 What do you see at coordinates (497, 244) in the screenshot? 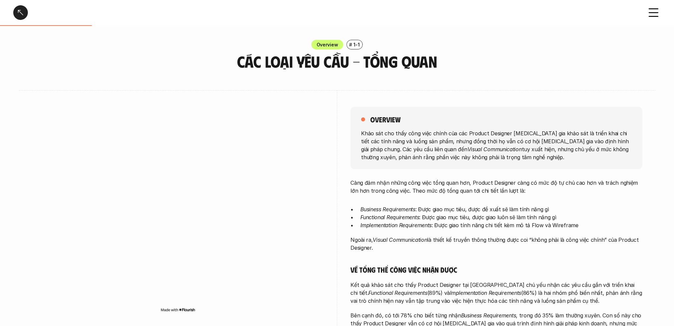
I see `p: Ngoài ra, là thiết kế truyền thông thường được coi “không phải là công việc chính” của Product De...` at bounding box center [497, 244].